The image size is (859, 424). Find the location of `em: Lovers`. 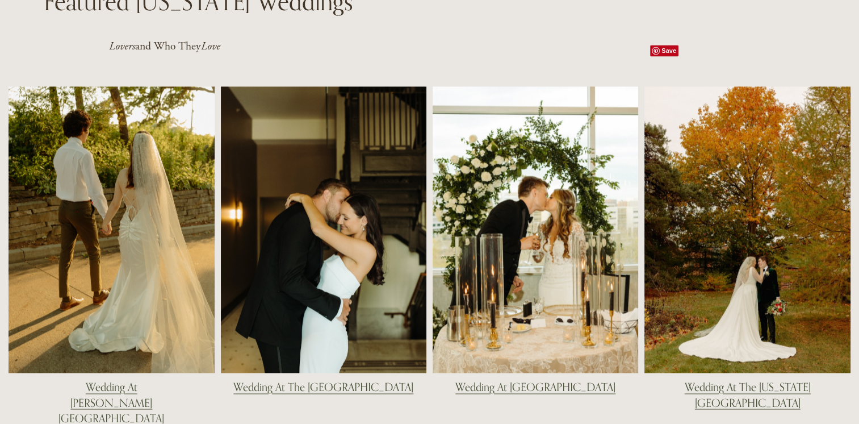

em: Lovers is located at coordinates (122, 46).